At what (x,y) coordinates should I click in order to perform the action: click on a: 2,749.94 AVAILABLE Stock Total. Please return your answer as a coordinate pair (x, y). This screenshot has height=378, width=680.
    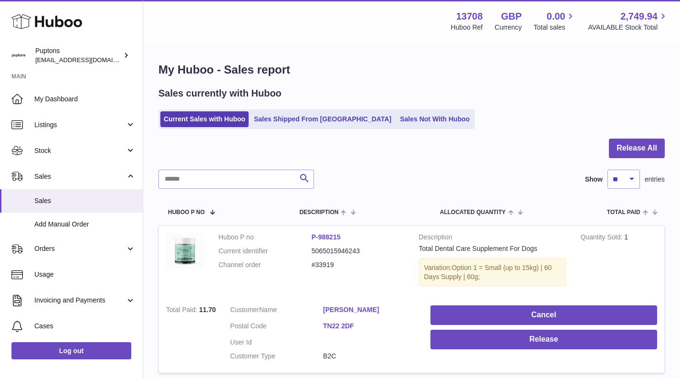
    Looking at the image, I should click on (628, 21).